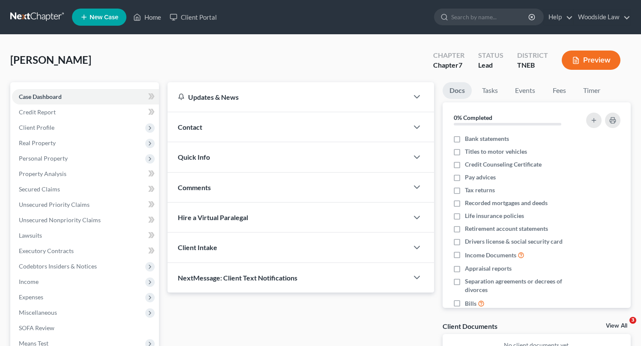 Image resolution: width=641 pixels, height=346 pixels. I want to click on a: Events, so click(525, 90).